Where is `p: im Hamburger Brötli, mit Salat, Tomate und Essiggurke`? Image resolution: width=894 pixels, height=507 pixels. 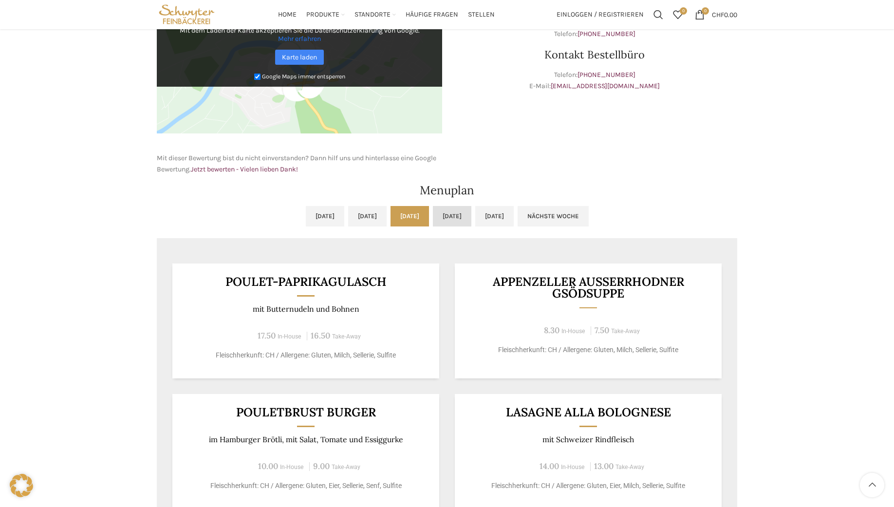 p: im Hamburger Brötli, mit Salat, Tomate und Essiggurke is located at coordinates (306, 439).